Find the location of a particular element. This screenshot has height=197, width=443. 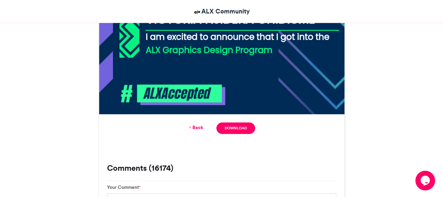

a: Back is located at coordinates (195, 127).